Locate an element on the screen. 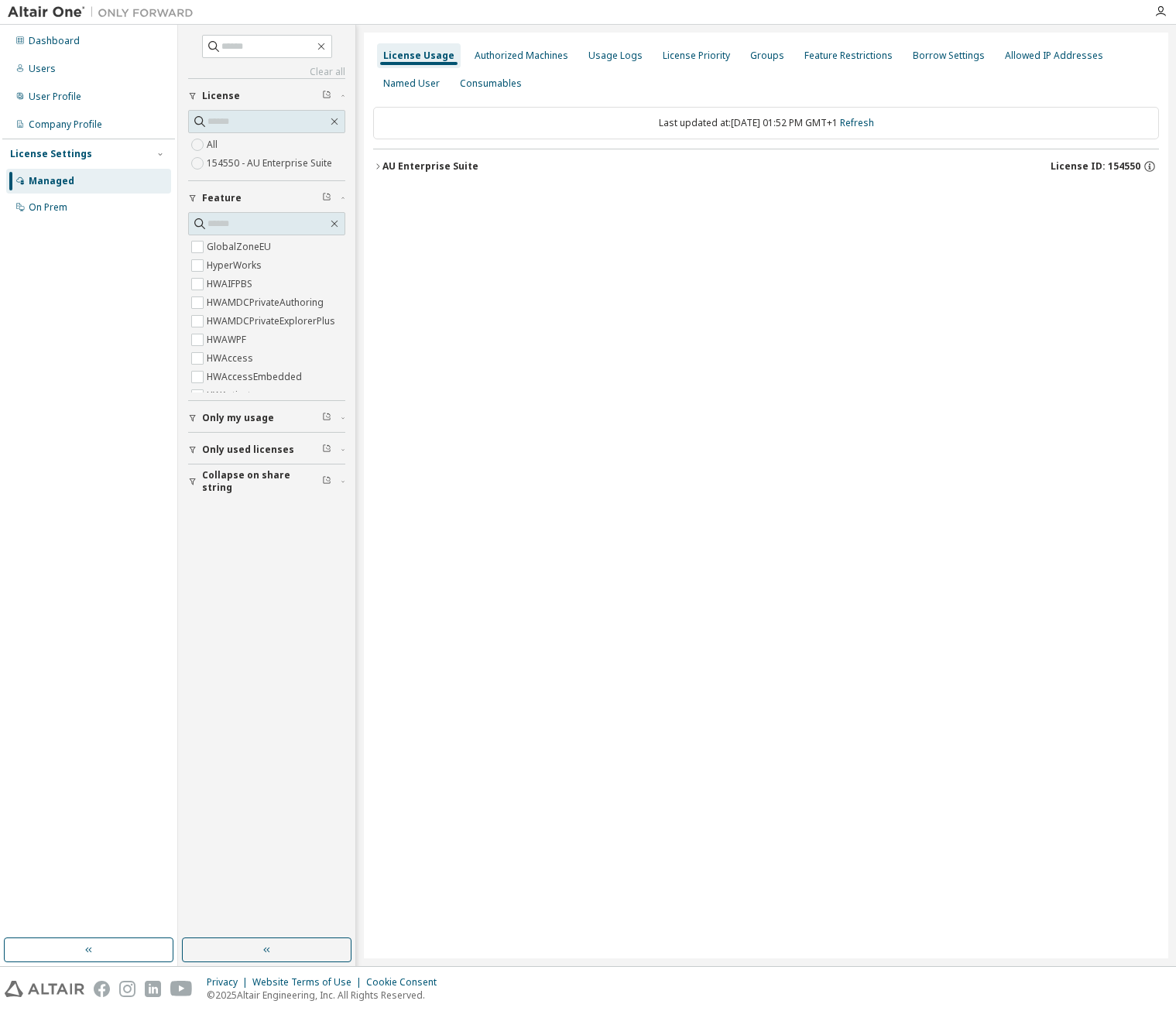  img: instagram.svg is located at coordinates (127, 988).